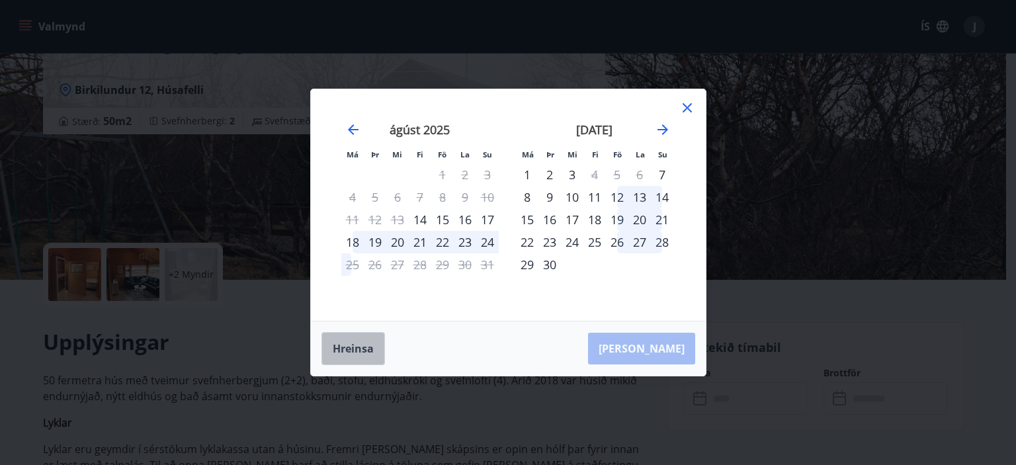 The image size is (1016, 465). What do you see at coordinates (550, 197) in the screenshot?
I see `td: þriðjudagur, 9. september 2025` at bounding box center [550, 197].